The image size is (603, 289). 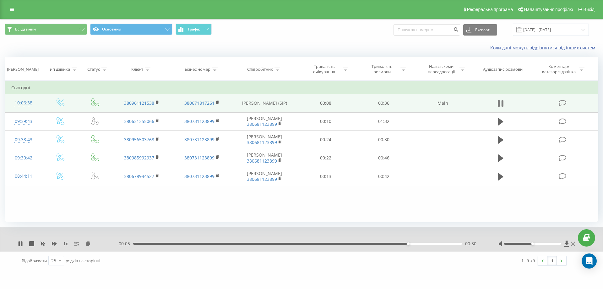 What do you see at coordinates (25, 29) in the screenshot?
I see `span: Всі дзвінки` at bounding box center [25, 29].